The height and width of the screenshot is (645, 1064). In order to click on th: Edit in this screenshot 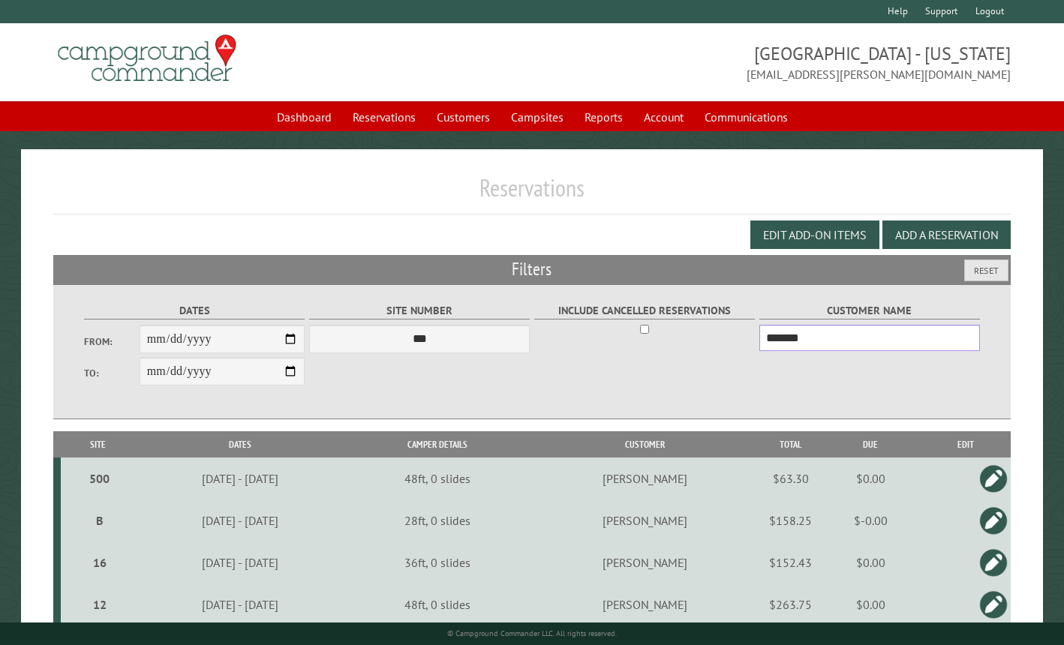, I will do `click(965, 444)`.